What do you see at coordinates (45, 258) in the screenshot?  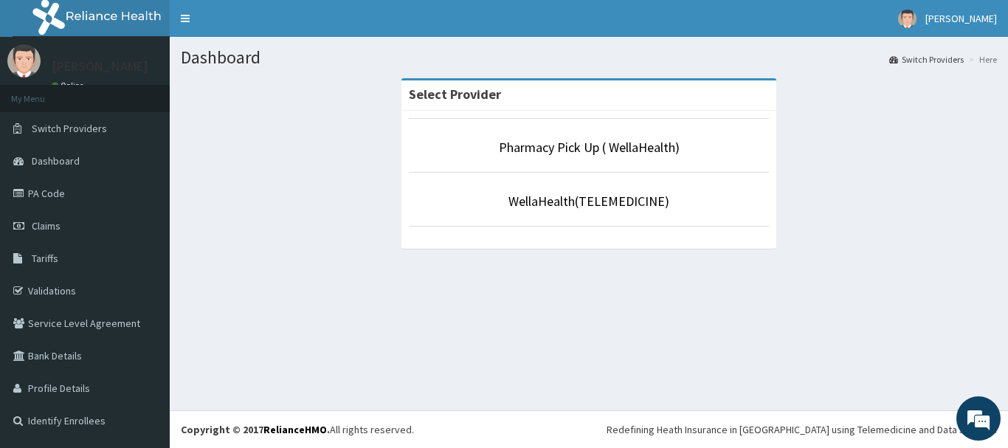 I see `span: Tariffs` at bounding box center [45, 258].